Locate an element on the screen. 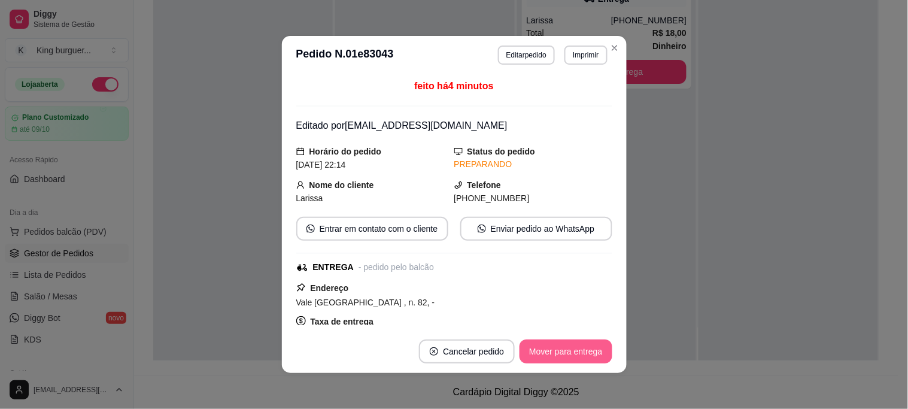  span: Larissa is located at coordinates (309, 198).